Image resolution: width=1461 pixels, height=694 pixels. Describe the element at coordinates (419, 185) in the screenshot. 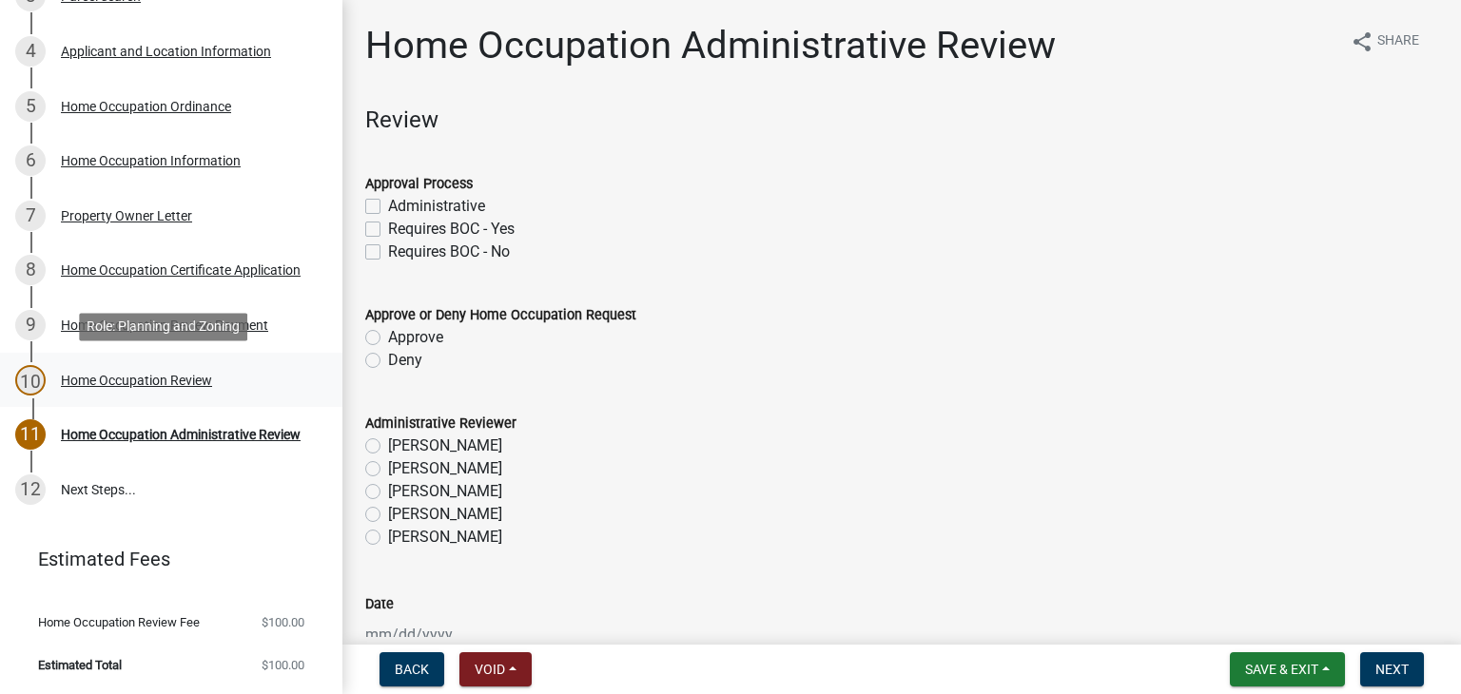

I see `label: Approval Process` at that location.